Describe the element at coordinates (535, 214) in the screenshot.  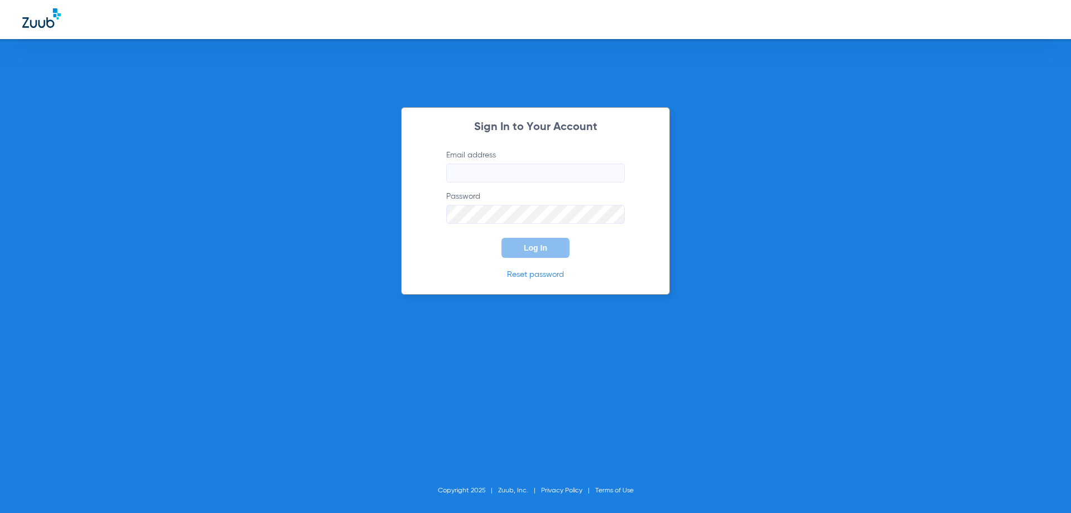
I see `input: Password` at that location.